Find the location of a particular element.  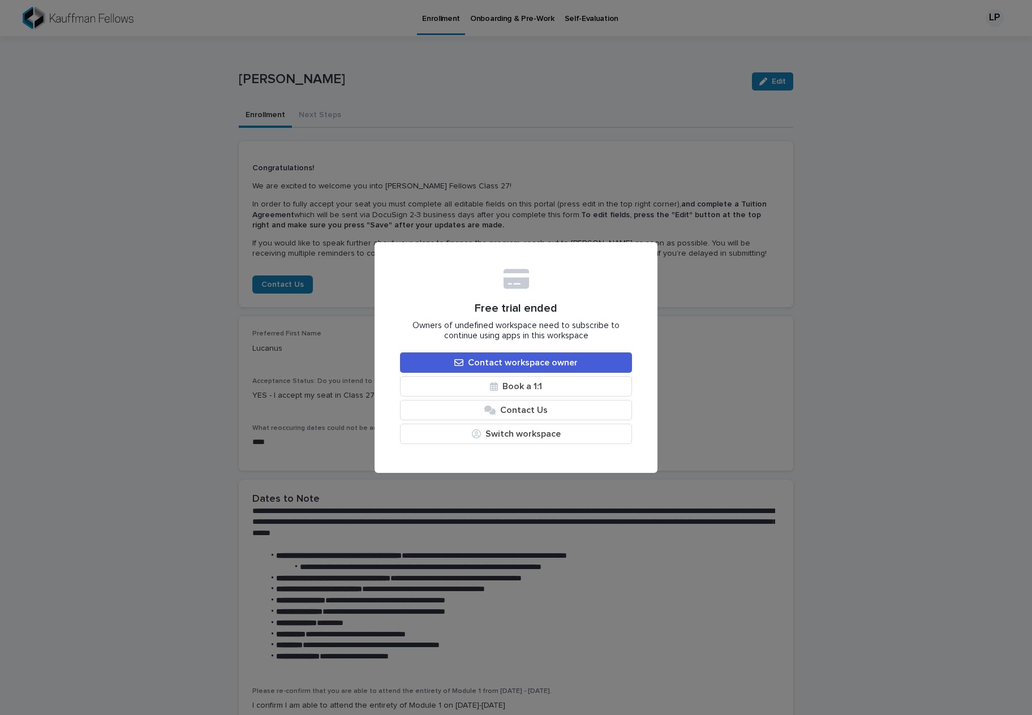

button: Contact Us is located at coordinates (516, 410).